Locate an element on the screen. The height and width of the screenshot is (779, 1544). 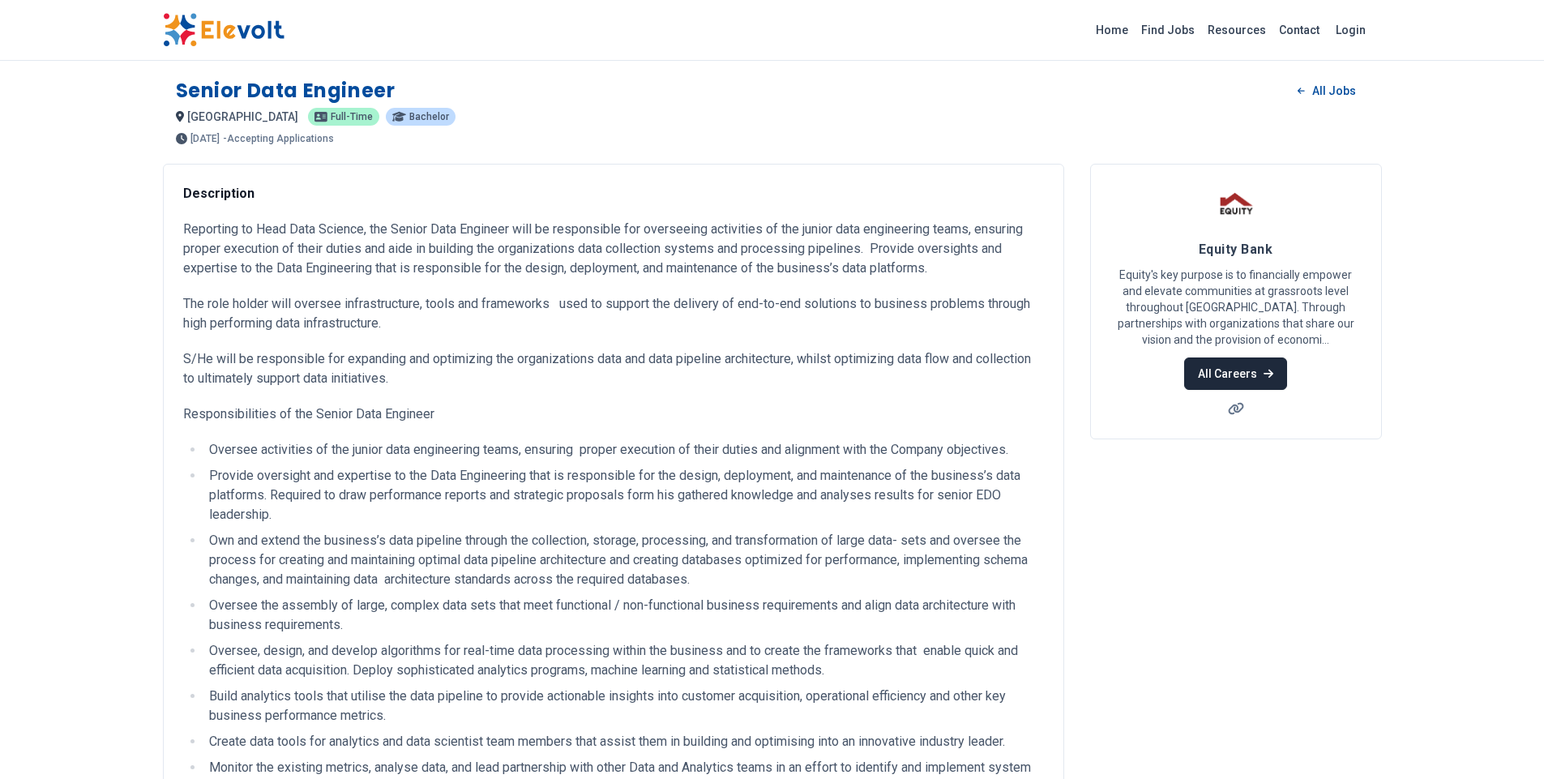
li: Own and extend the business’s data pipeline through the collection, storage, processing, and tran... is located at coordinates (624, 560).